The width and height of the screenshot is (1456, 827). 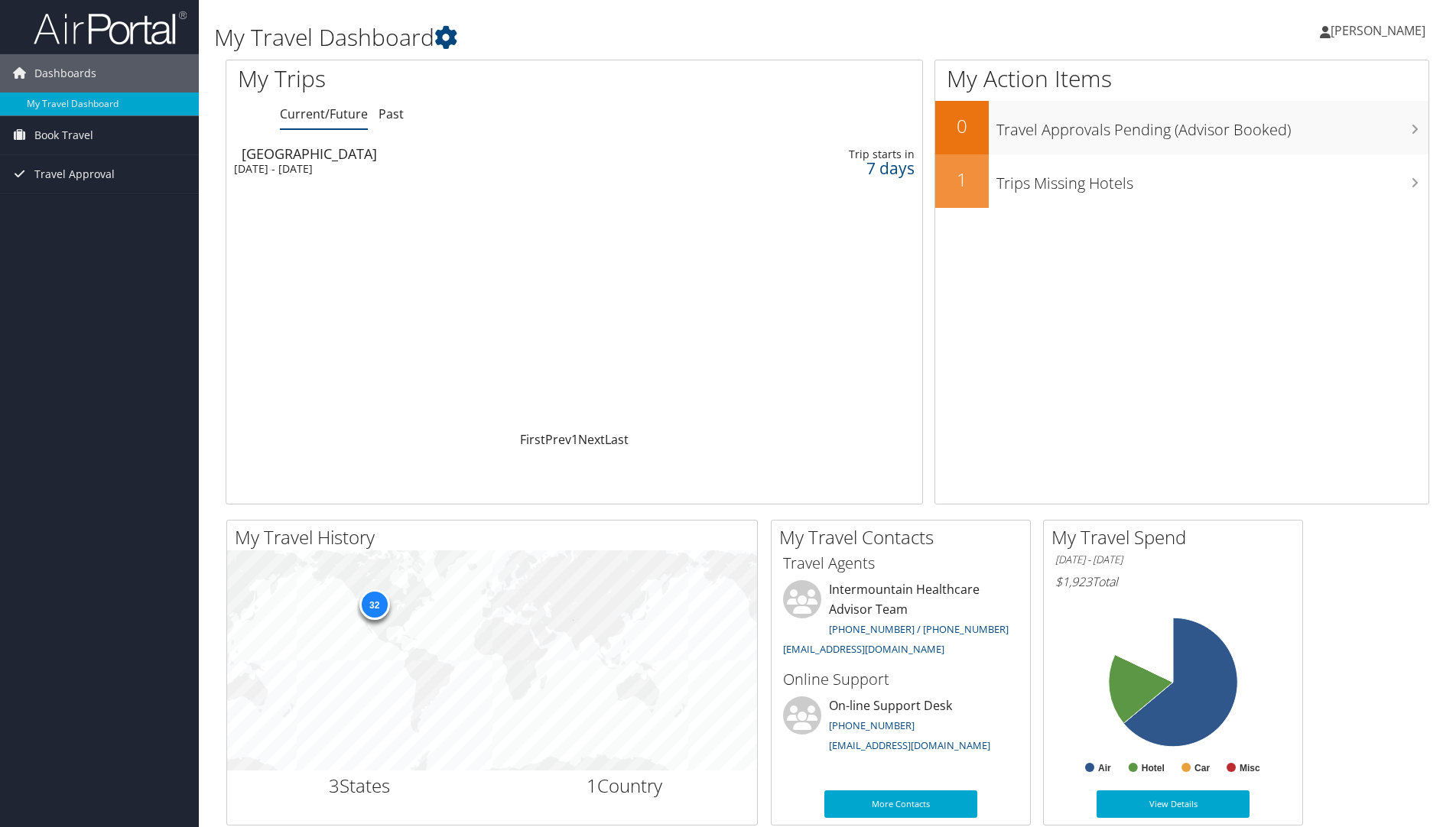 I want to click on span: 1, so click(x=592, y=785).